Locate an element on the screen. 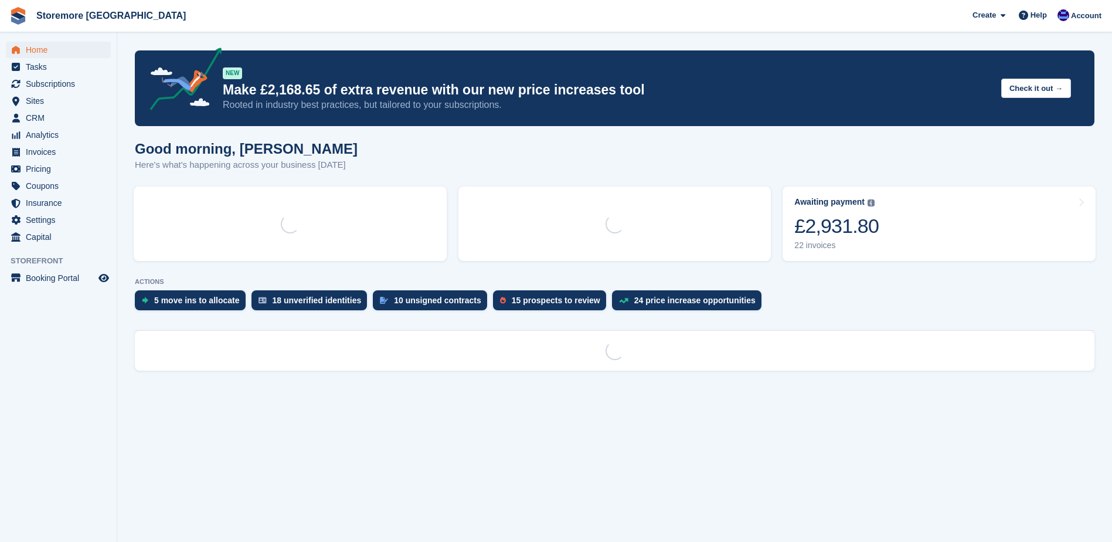 This screenshot has height=542, width=1112. div: 5 move ins to allocate is located at coordinates (197, 300).